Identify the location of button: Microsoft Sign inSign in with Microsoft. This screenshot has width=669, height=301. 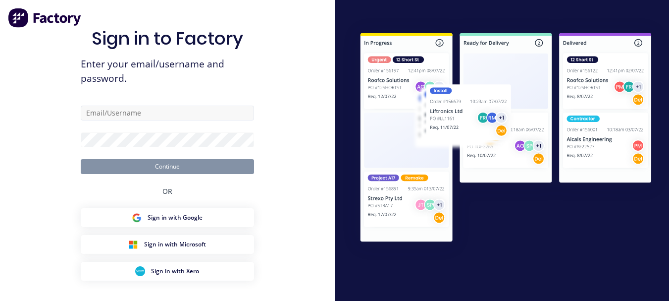
(167, 244).